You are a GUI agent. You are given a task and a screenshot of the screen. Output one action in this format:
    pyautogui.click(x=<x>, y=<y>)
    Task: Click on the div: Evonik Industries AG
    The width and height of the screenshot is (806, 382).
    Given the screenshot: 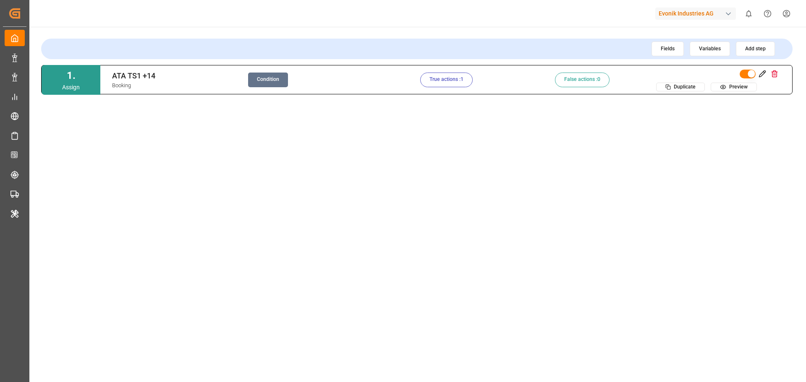 What is the action you would take?
    pyautogui.click(x=696, y=13)
    